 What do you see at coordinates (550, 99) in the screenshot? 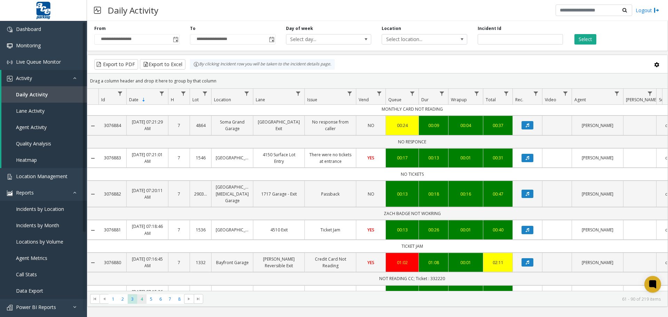
I see `span: Video` at bounding box center [550, 99].